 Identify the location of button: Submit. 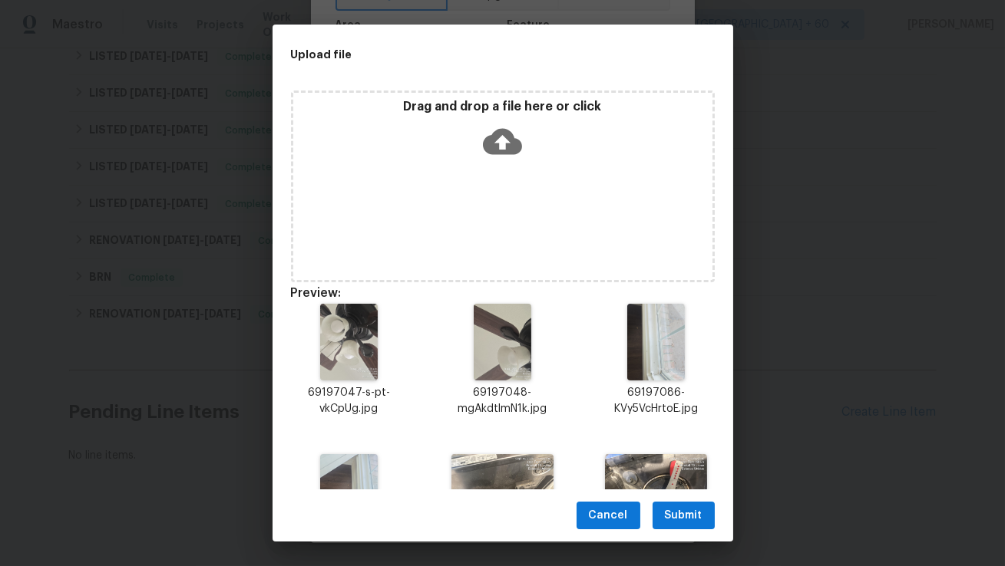
(683, 516).